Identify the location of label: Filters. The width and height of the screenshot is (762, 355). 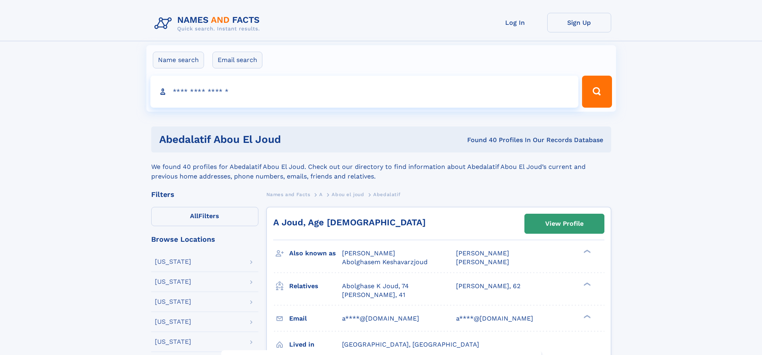
(205, 216).